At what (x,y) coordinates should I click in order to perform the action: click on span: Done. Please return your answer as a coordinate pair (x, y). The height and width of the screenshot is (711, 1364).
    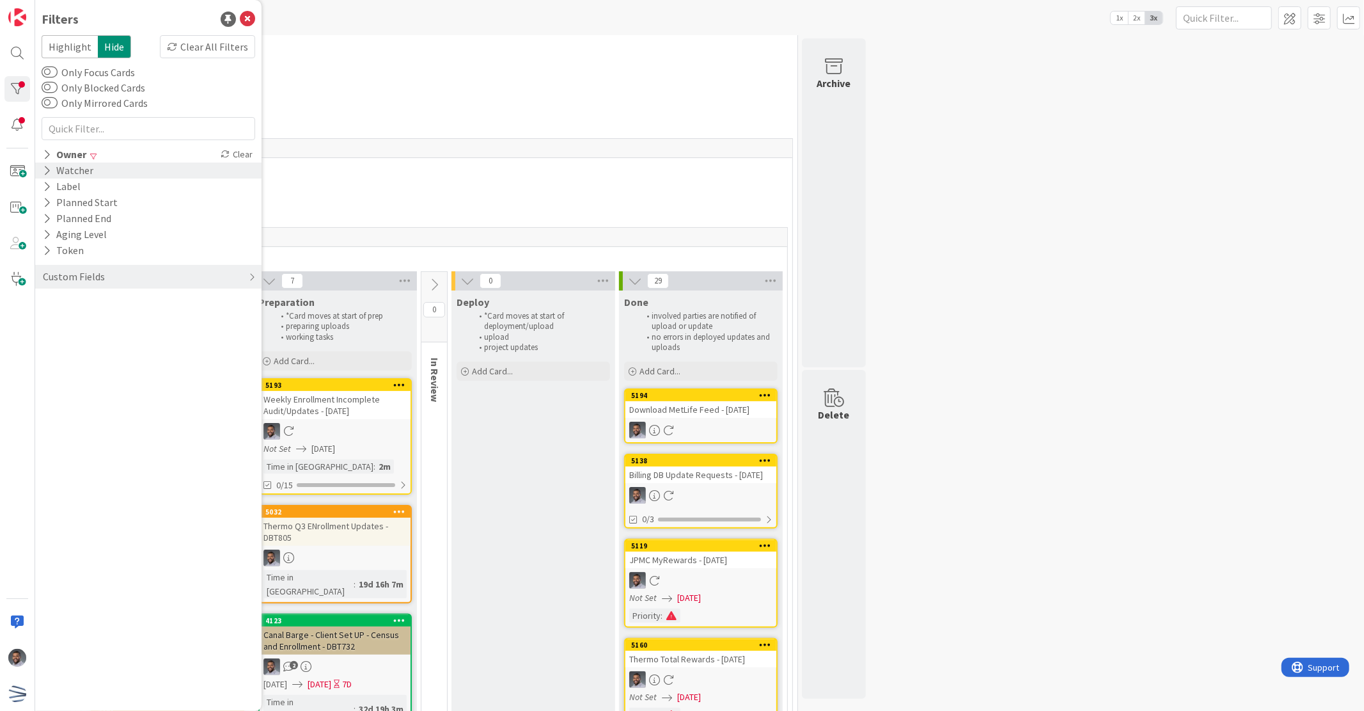
    Looking at the image, I should click on (636, 302).